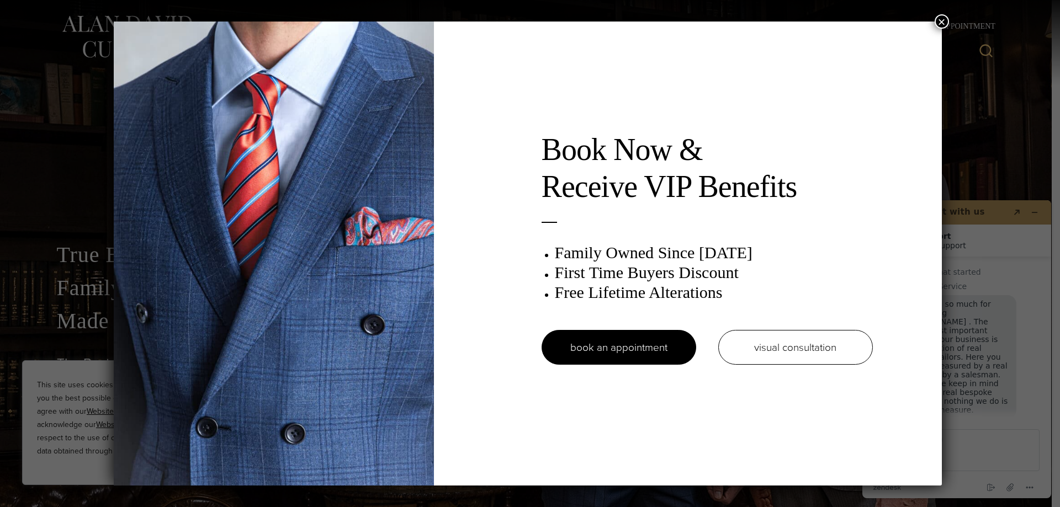 Image resolution: width=1060 pixels, height=507 pixels. Describe the element at coordinates (181, 21) in the screenshot. I see `button: Minimize widget` at that location.